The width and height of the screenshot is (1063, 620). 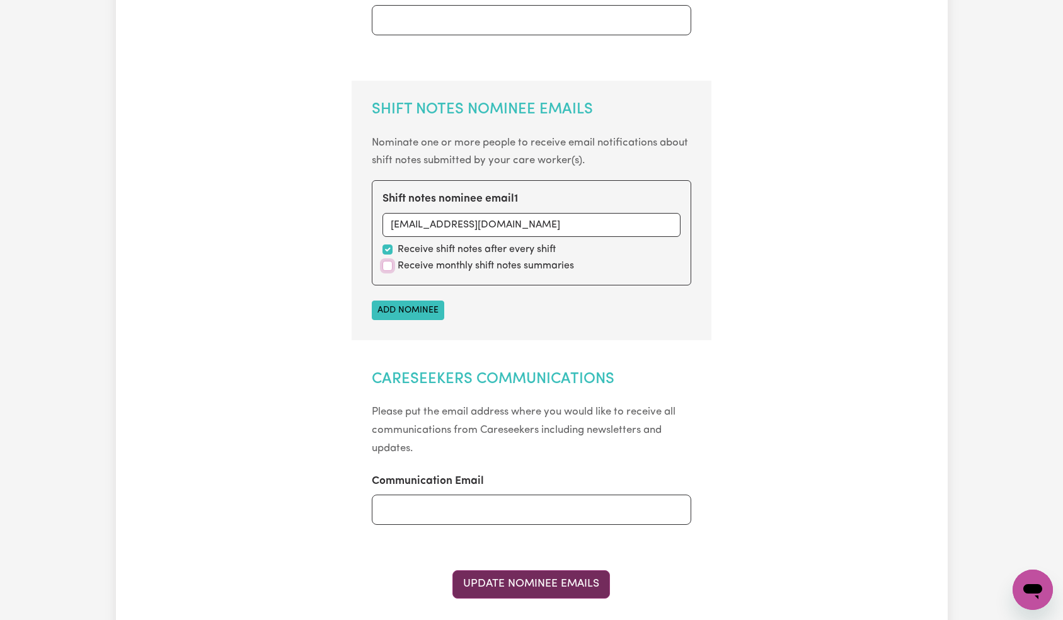 I want to click on small: Nominate one or more people to receive email notifications about shift notes submitted by your ca..., so click(x=530, y=152).